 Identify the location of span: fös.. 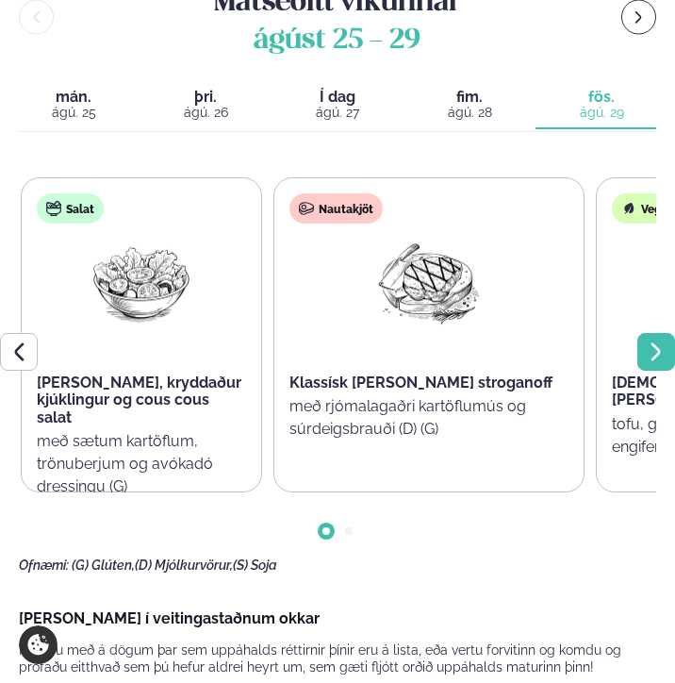
(602, 97).